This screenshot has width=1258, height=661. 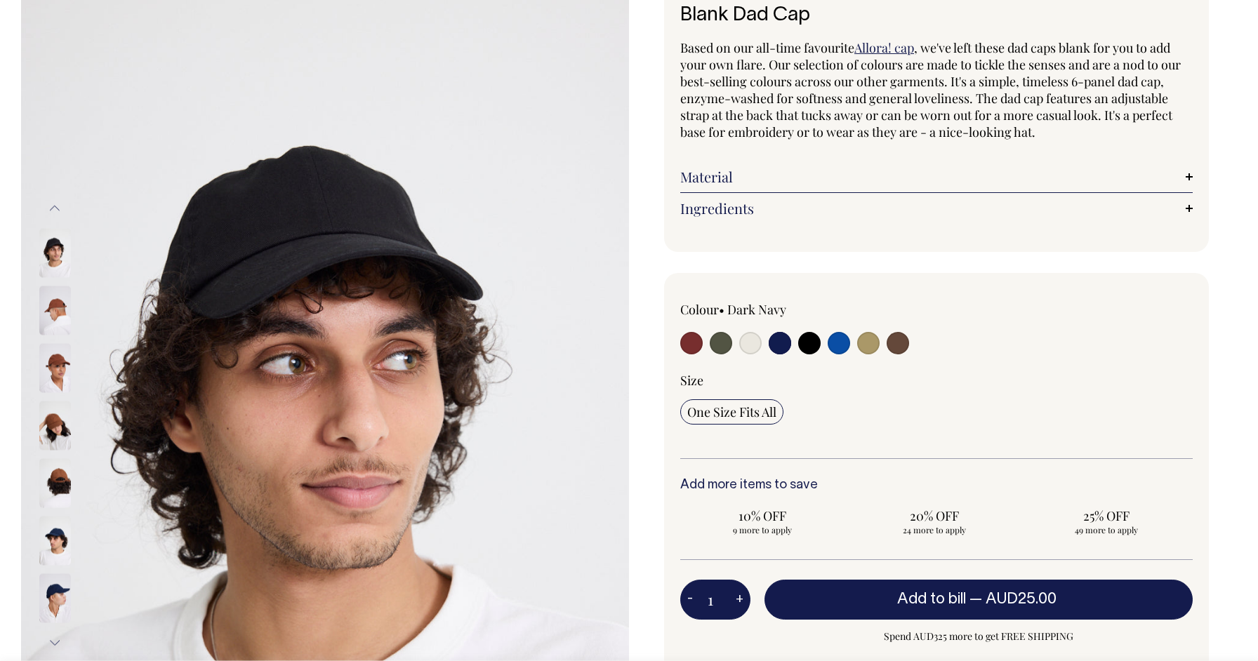 What do you see at coordinates (55, 643) in the screenshot?
I see `button: Next` at bounding box center [55, 643].